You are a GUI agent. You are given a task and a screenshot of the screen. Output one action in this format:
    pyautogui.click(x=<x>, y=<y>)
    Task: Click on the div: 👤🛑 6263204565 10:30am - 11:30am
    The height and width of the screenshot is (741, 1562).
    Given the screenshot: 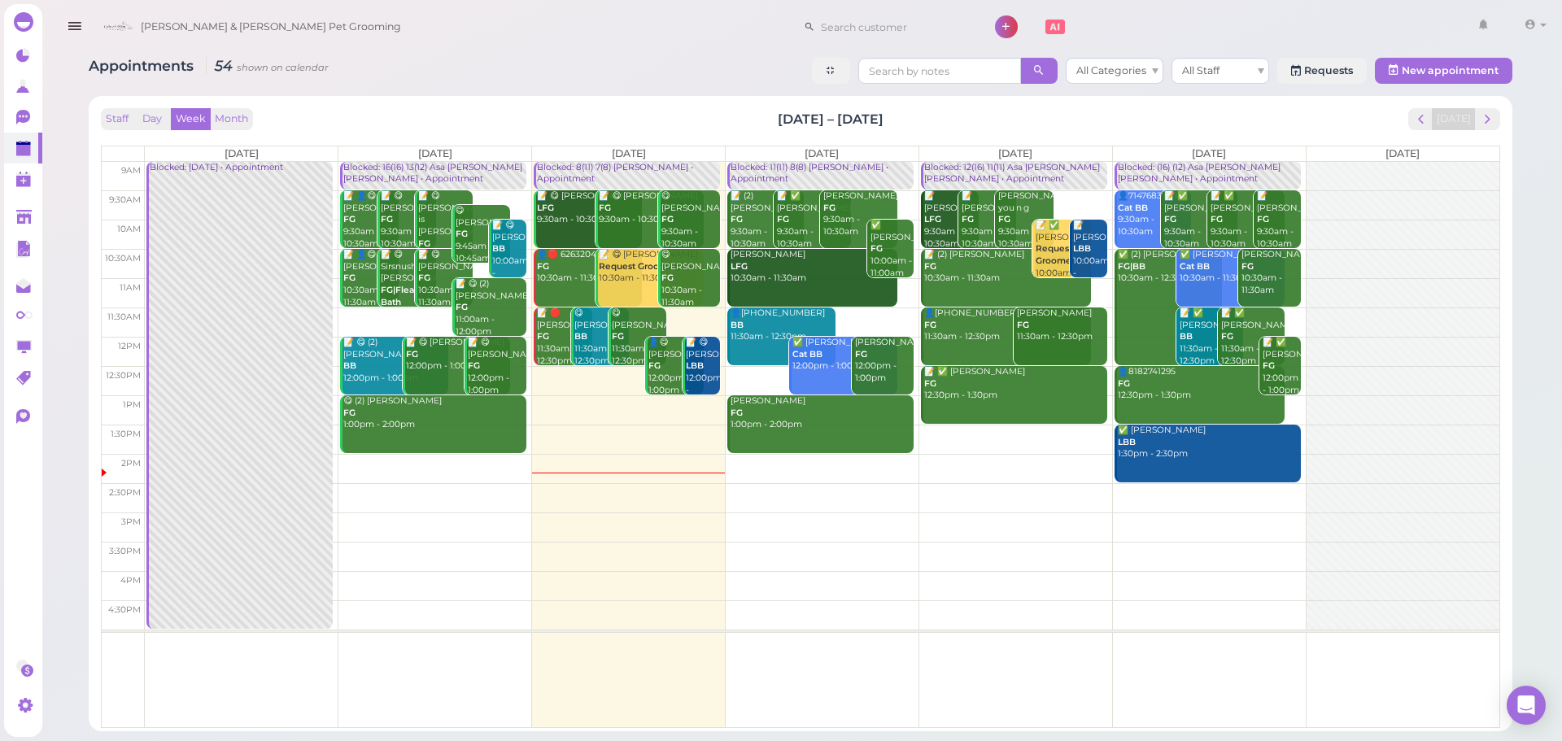 What is the action you would take?
    pyautogui.click(x=589, y=267)
    